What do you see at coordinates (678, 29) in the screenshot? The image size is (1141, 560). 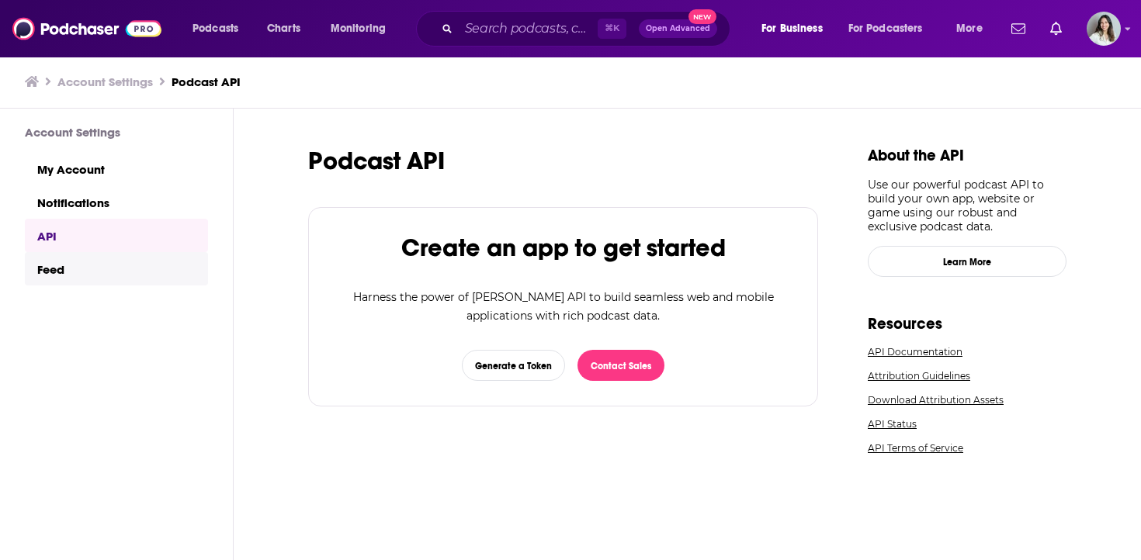 I see `button: Open AdvancedNew` at bounding box center [678, 29].